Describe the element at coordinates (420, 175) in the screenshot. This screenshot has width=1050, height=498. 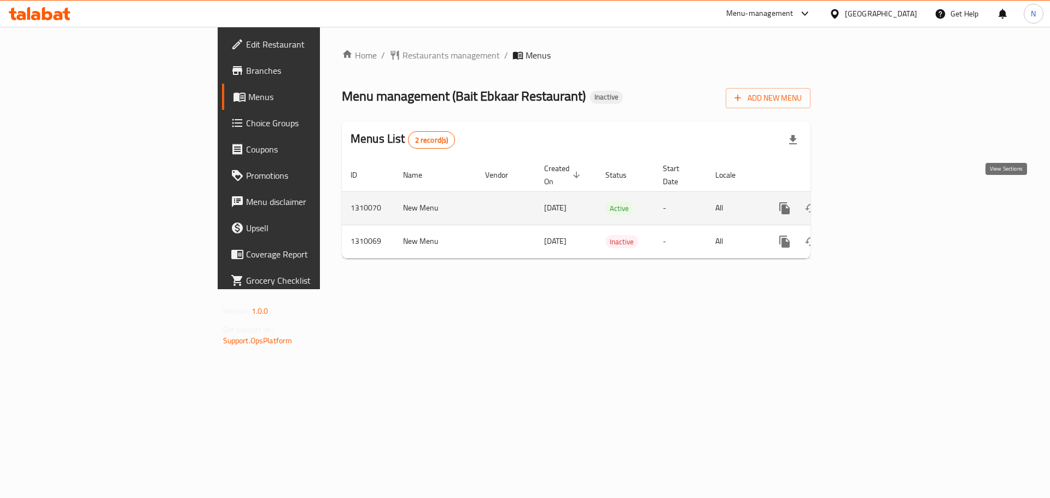
I see `span: Name` at that location.